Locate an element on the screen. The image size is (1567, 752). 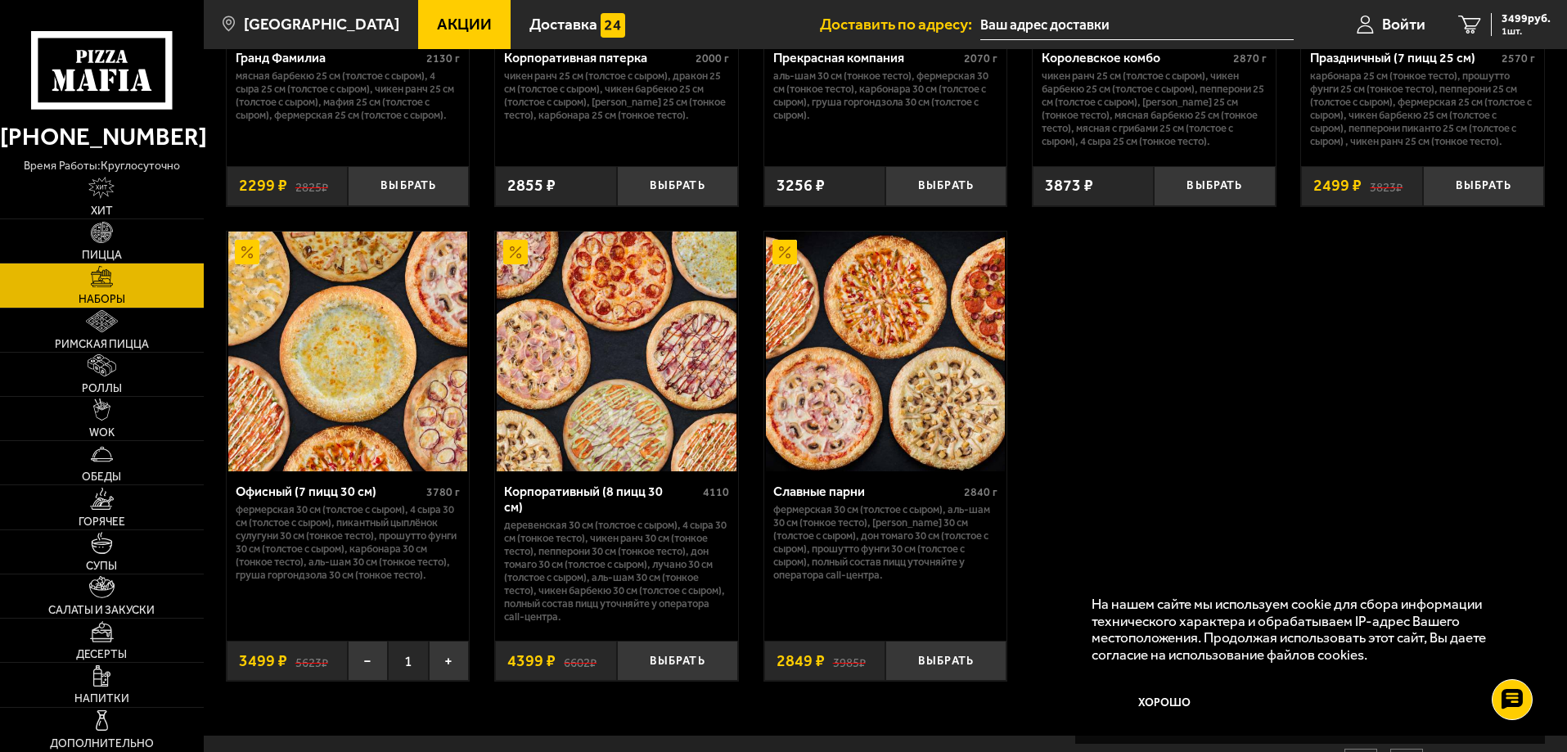
span: Супы is located at coordinates (101, 566).